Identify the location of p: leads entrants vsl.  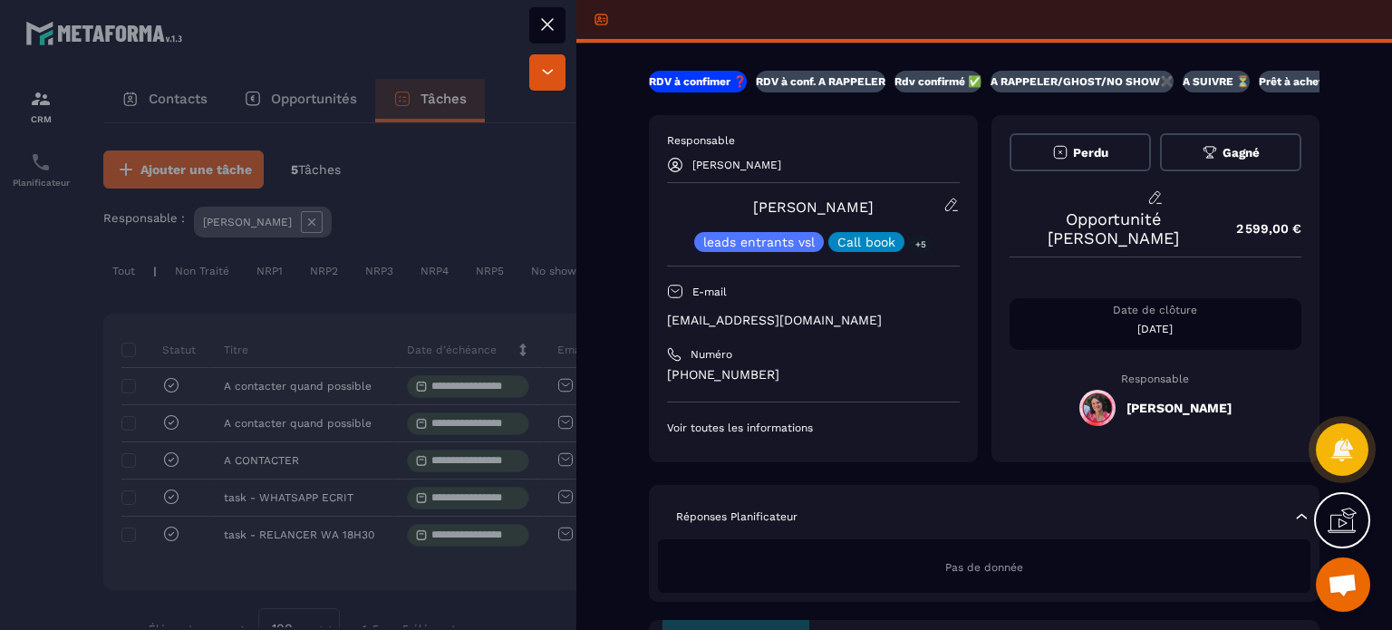
(758, 242).